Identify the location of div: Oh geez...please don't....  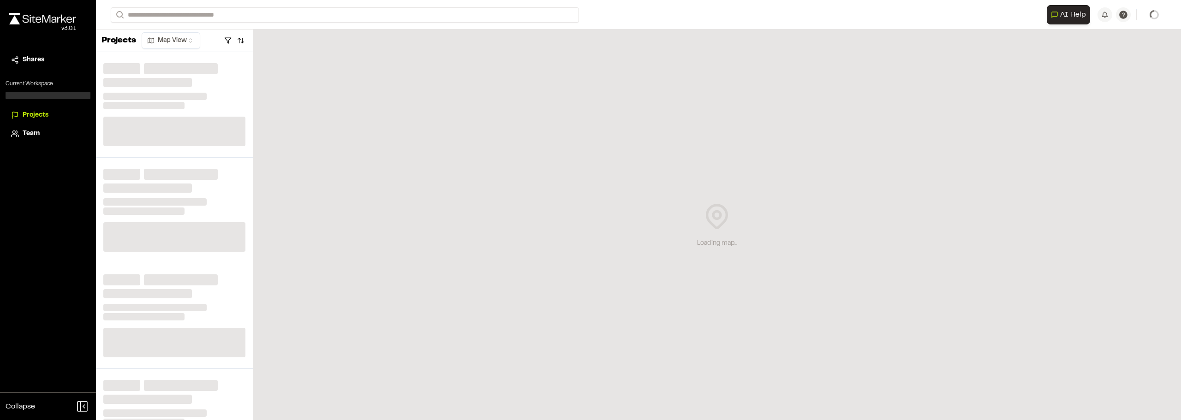
(42, 29).